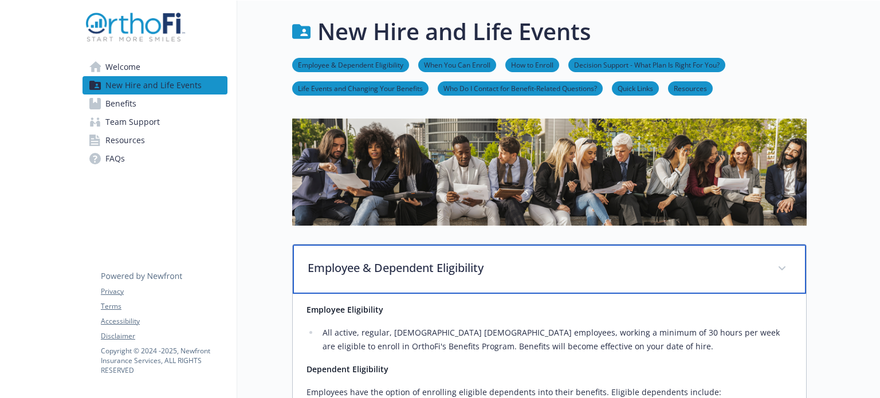 This screenshot has width=880, height=398. What do you see at coordinates (347, 369) in the screenshot?
I see `strong: Dependent Eligibility` at bounding box center [347, 369].